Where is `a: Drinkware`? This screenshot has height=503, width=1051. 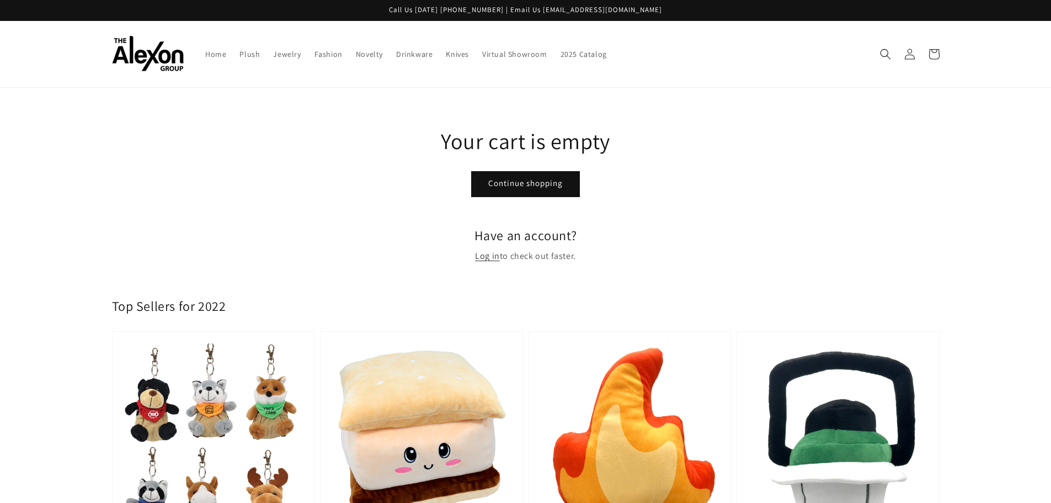 a: Drinkware is located at coordinates (414, 54).